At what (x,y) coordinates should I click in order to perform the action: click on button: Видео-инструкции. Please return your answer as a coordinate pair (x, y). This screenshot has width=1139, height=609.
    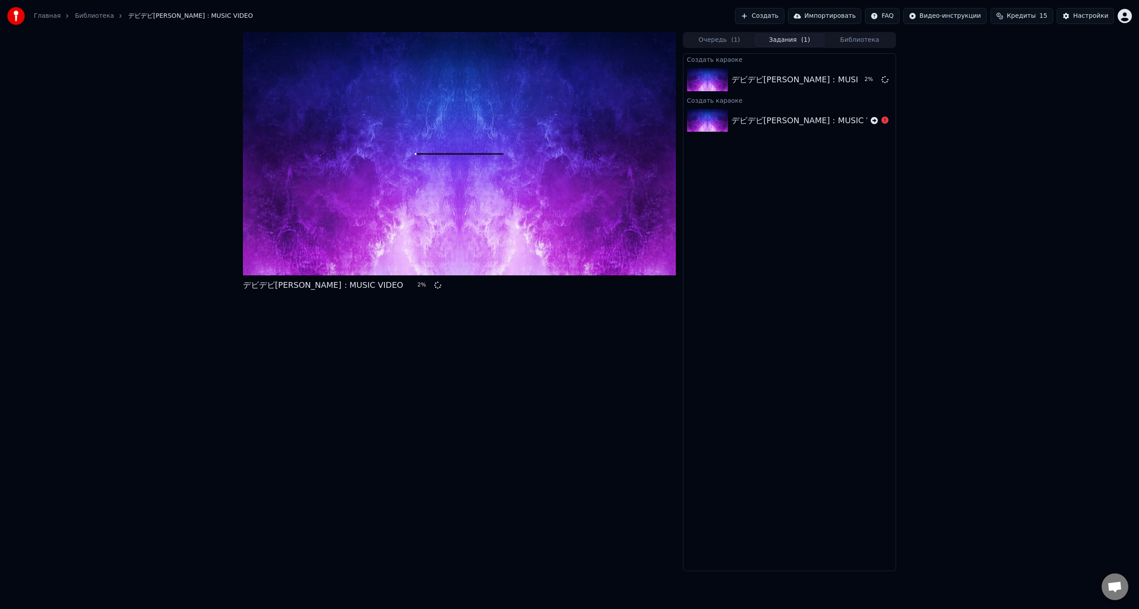
    Looking at the image, I should click on (945, 16).